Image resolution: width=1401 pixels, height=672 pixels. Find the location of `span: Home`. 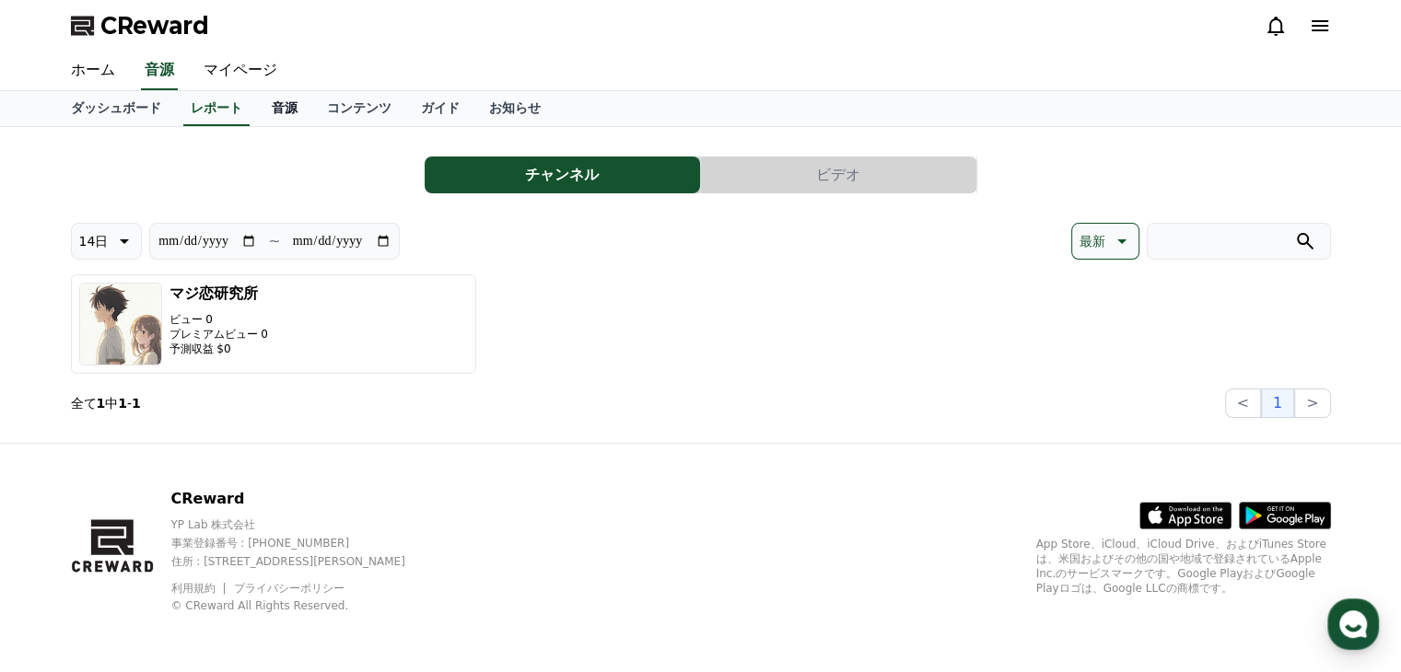

span: Home is located at coordinates (63, 554).